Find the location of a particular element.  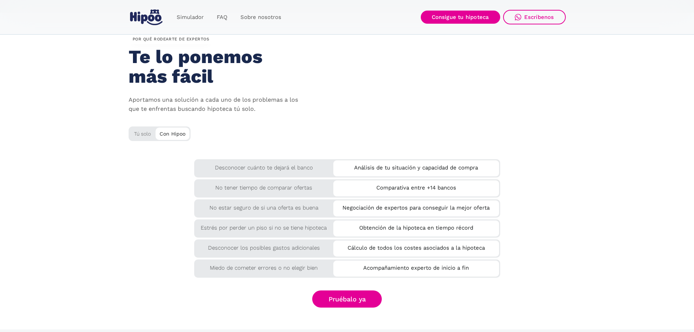

a: Simulador is located at coordinates (190, 17).